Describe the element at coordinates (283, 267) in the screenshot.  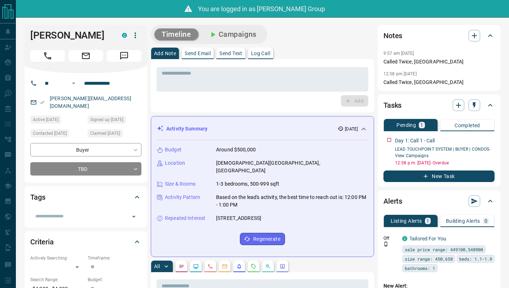
I see `svg: Agent Actions` at that location.